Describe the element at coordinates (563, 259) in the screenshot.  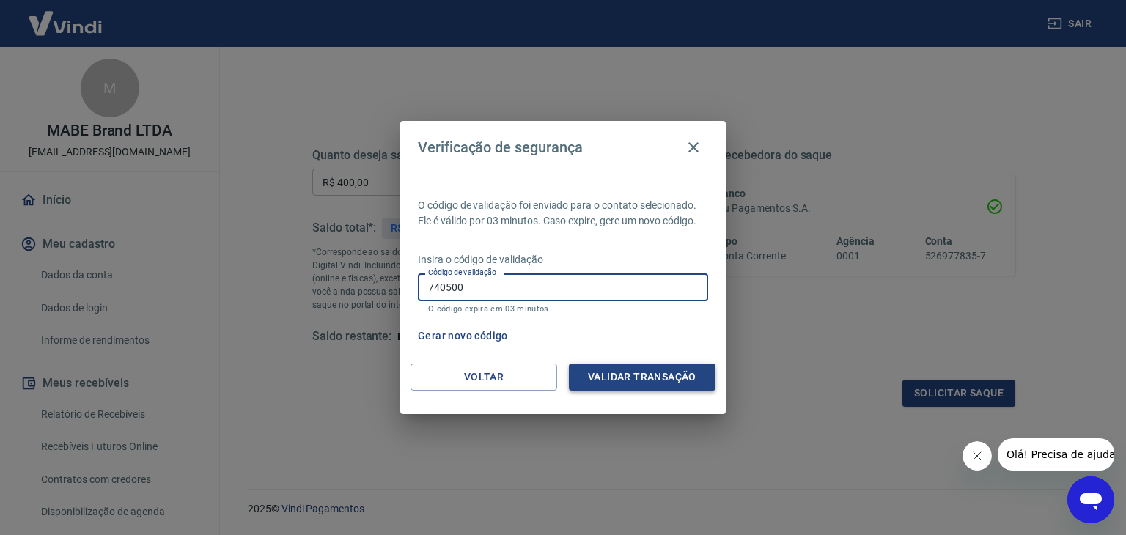
I see `p: Insira o código de validação` at that location.